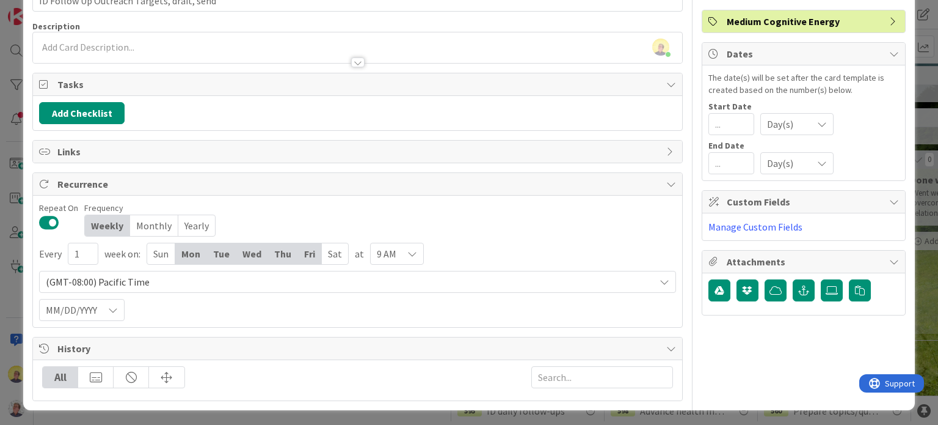  What do you see at coordinates (56, 26) in the screenshot?
I see `span: Description` at bounding box center [56, 26].